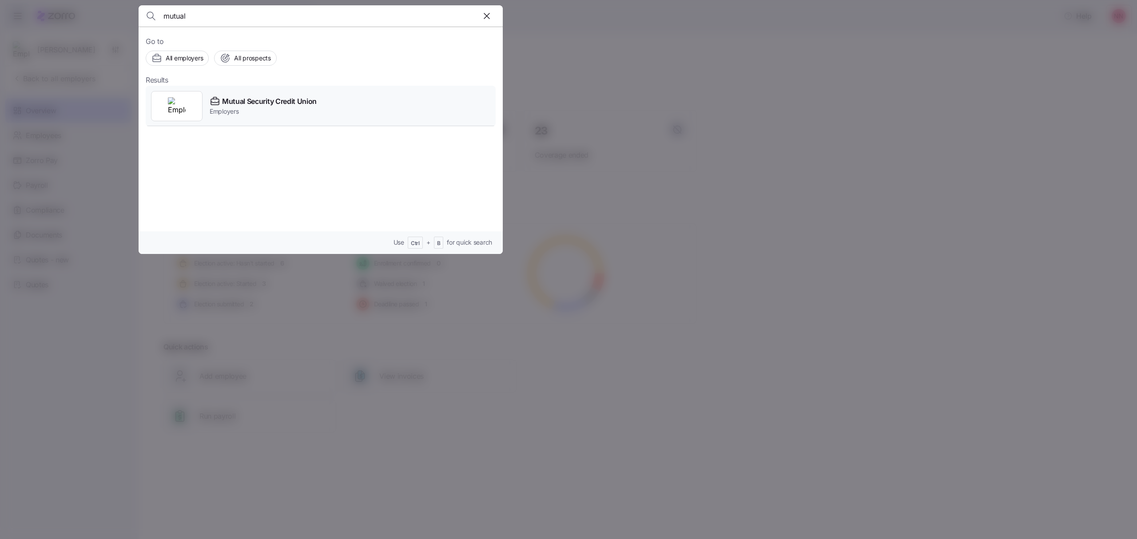 This screenshot has height=539, width=1137. Describe the element at coordinates (252, 58) in the screenshot. I see `span: All prospects` at that location.